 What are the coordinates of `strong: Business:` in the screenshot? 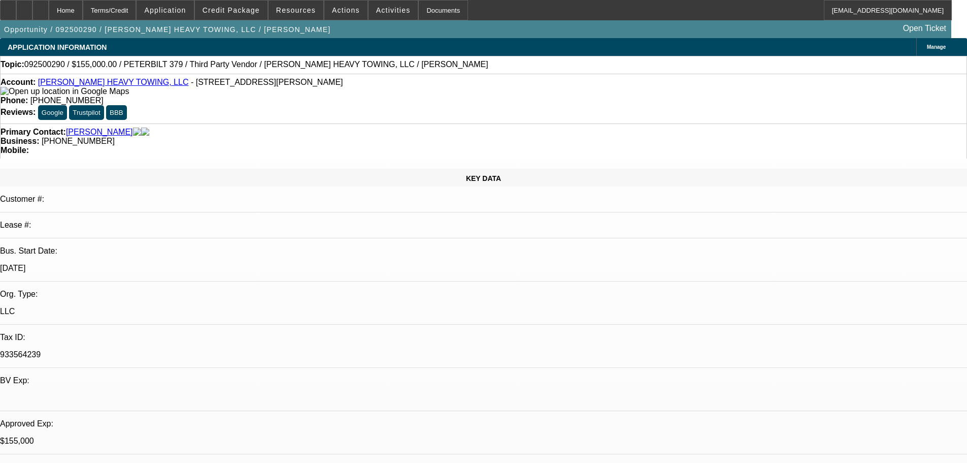 It's located at (20, 141).